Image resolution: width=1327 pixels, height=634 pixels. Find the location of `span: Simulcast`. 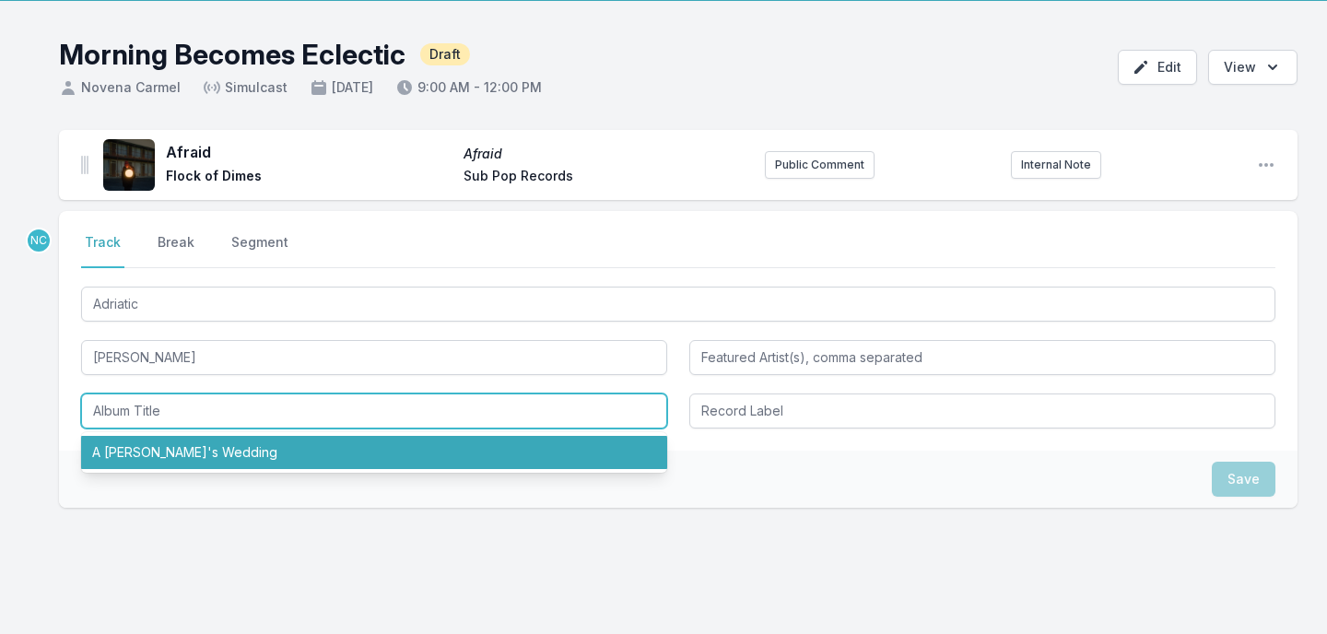

span: Simulcast is located at coordinates (245, 88).